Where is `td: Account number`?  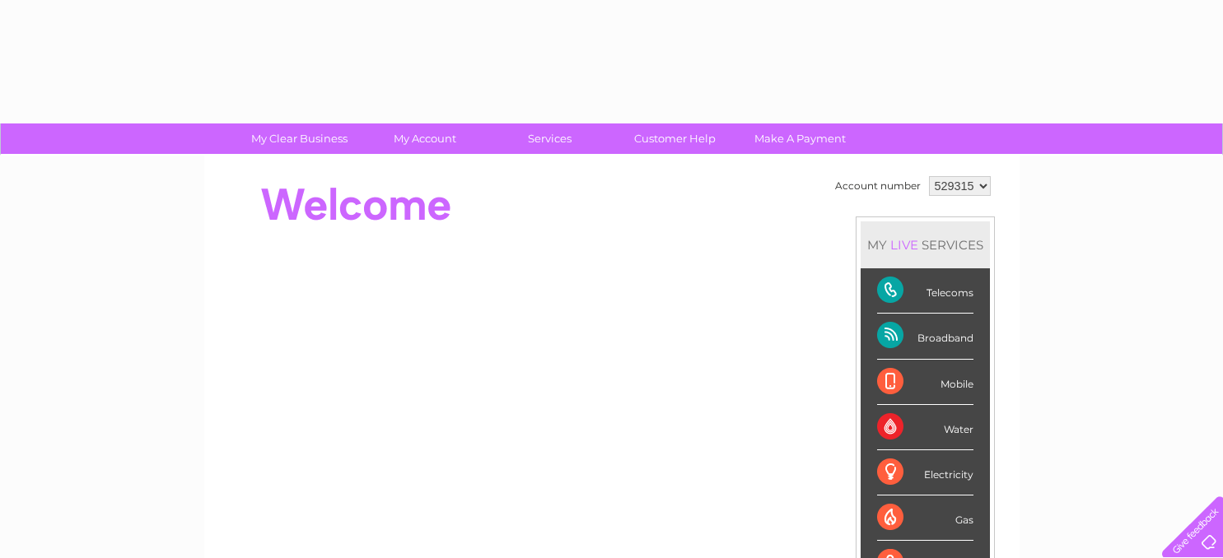
td: Account number is located at coordinates (878, 186).